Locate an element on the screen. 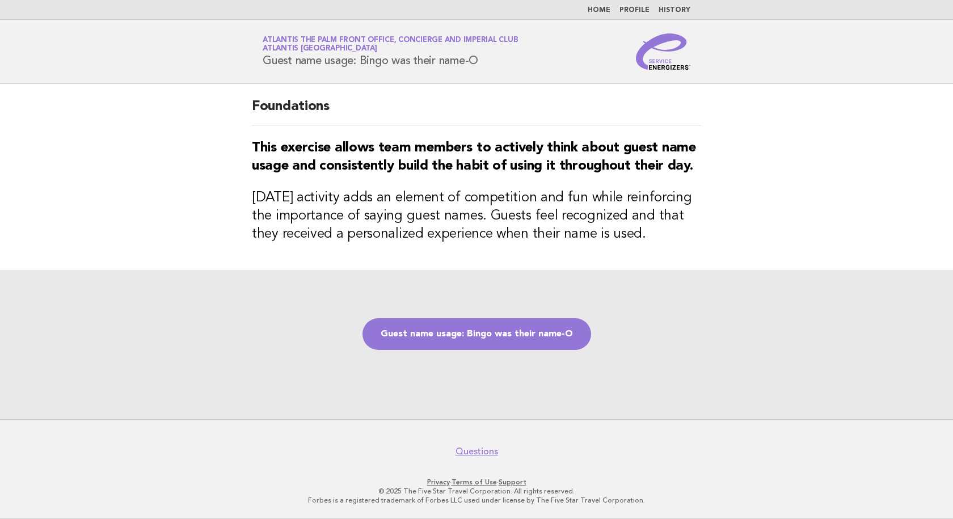 The image size is (953, 519). p: © 2025 The Five Star Travel Corporation. All rights reserved. is located at coordinates (477, 491).